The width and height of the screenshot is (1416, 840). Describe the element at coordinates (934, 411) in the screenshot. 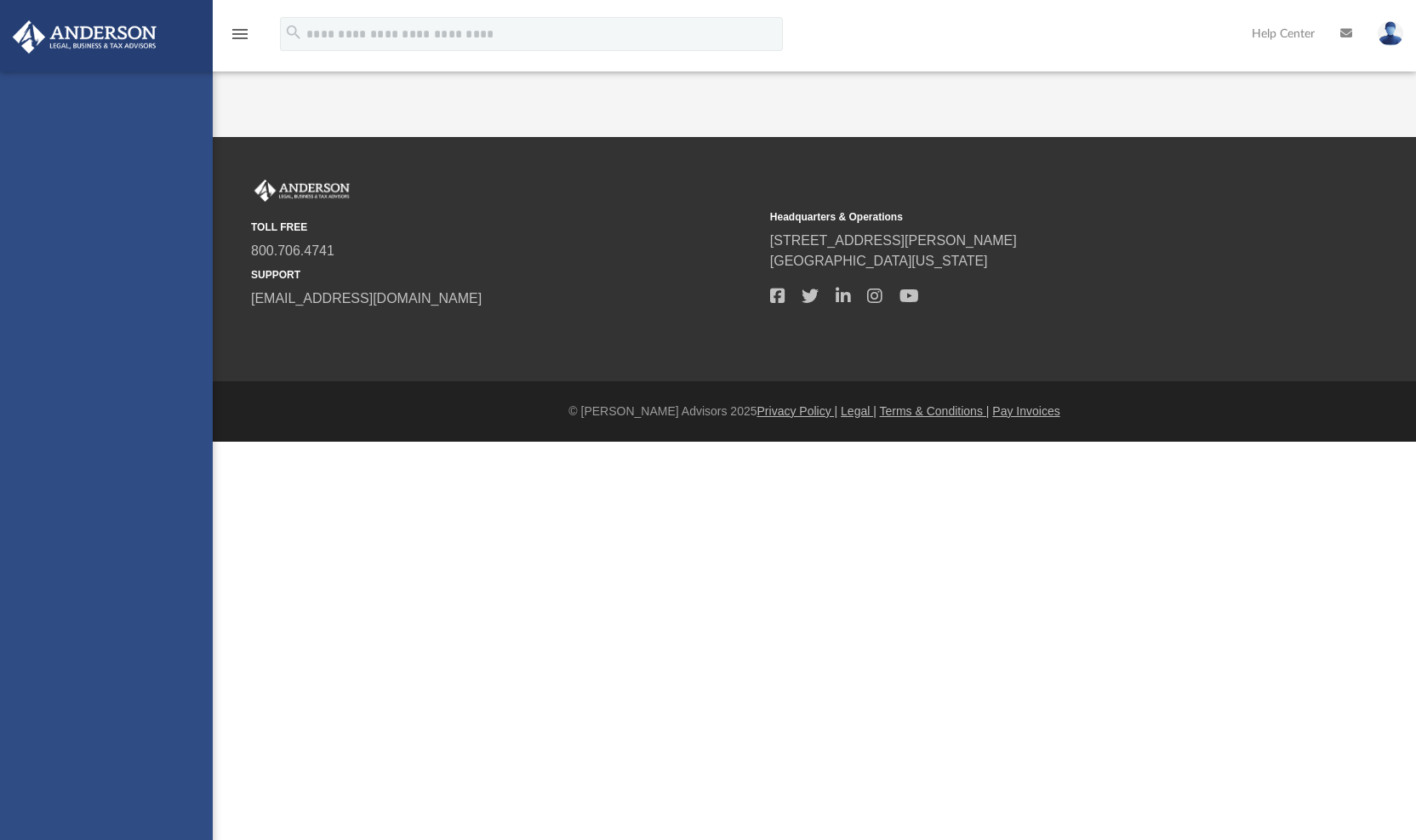

I see `a: Terms & Conditions |` at that location.